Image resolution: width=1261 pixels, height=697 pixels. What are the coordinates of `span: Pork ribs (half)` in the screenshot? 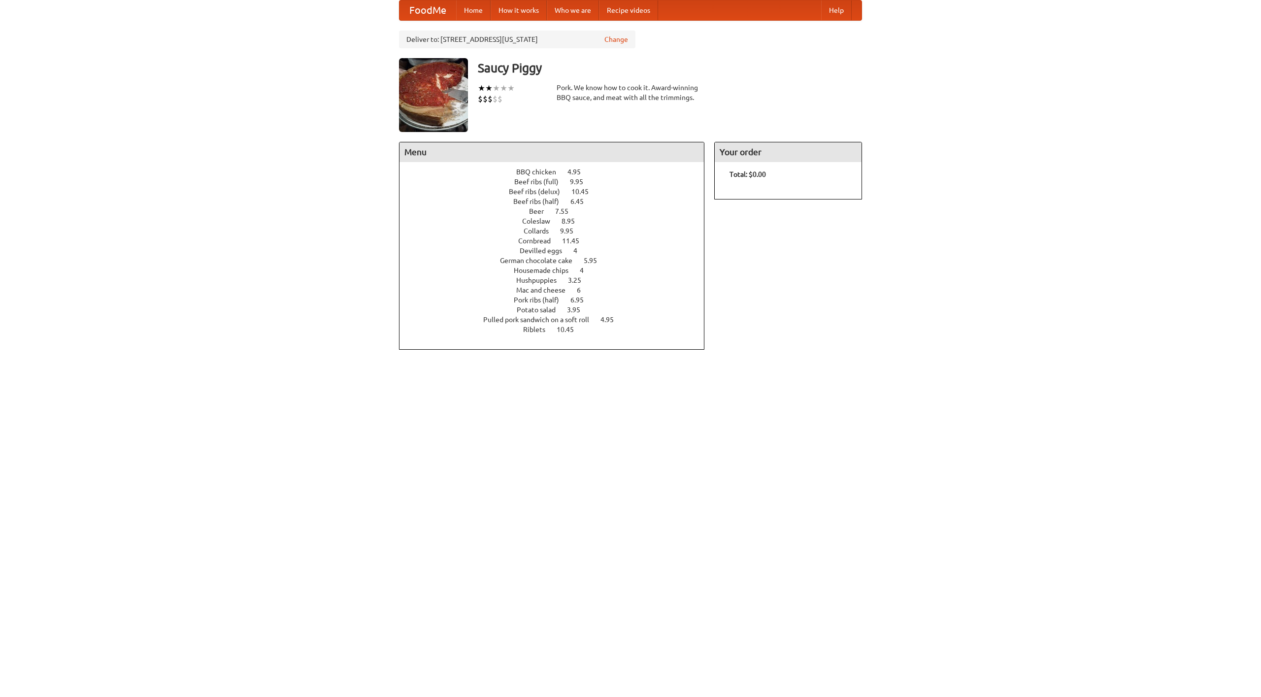 It's located at (541, 300).